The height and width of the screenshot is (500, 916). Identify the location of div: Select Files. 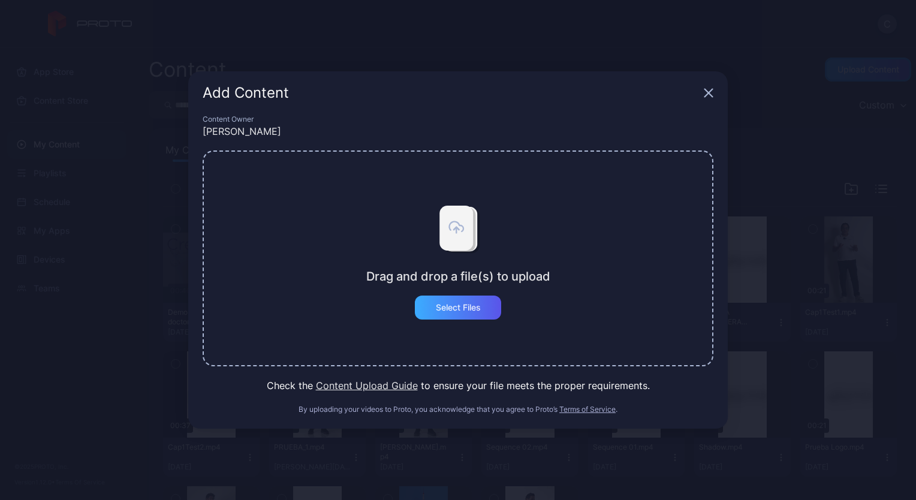
(458, 307).